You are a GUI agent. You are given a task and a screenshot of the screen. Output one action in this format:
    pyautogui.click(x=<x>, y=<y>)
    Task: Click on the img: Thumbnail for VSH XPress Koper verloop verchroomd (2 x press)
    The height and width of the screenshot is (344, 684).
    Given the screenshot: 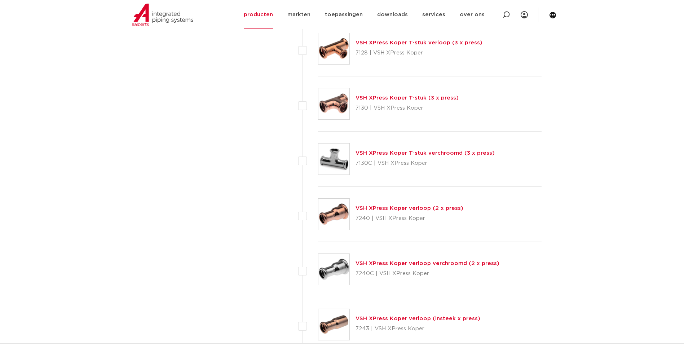 What is the action you would take?
    pyautogui.click(x=334, y=270)
    